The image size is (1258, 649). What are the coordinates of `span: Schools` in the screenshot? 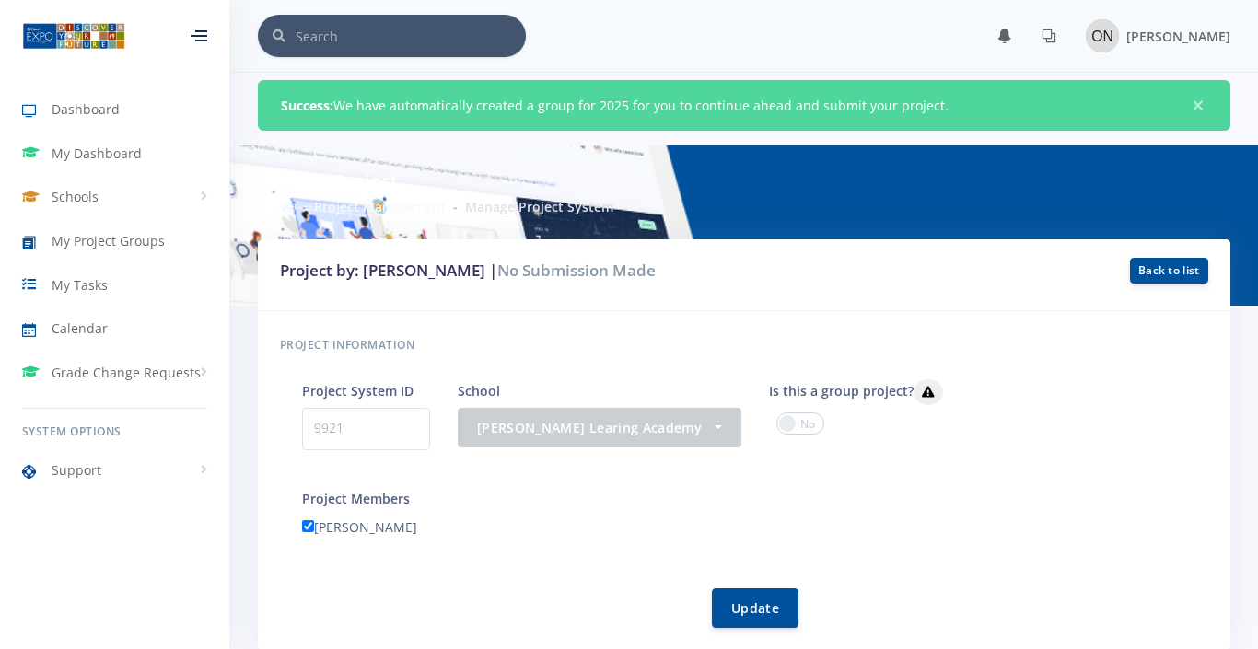 It's located at (75, 196).